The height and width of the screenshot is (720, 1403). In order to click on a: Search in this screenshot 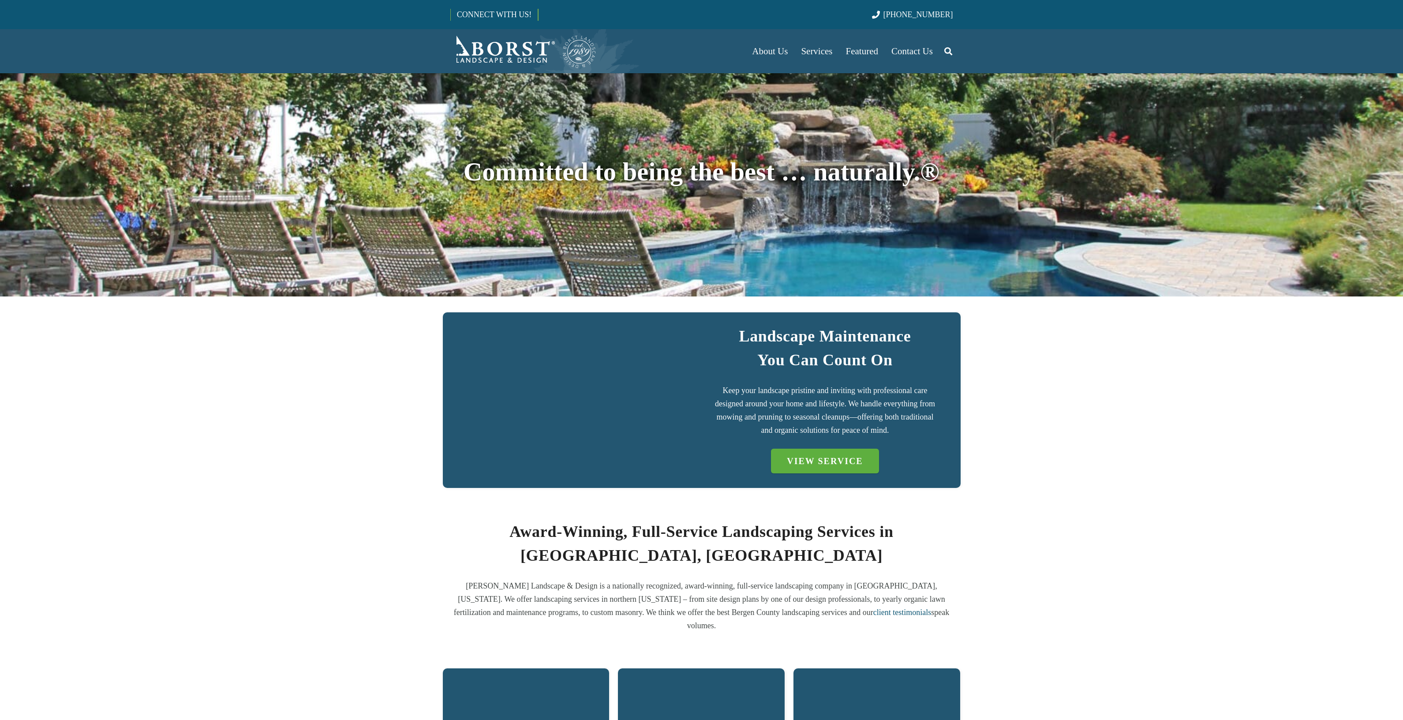, I will do `click(948, 51)`.